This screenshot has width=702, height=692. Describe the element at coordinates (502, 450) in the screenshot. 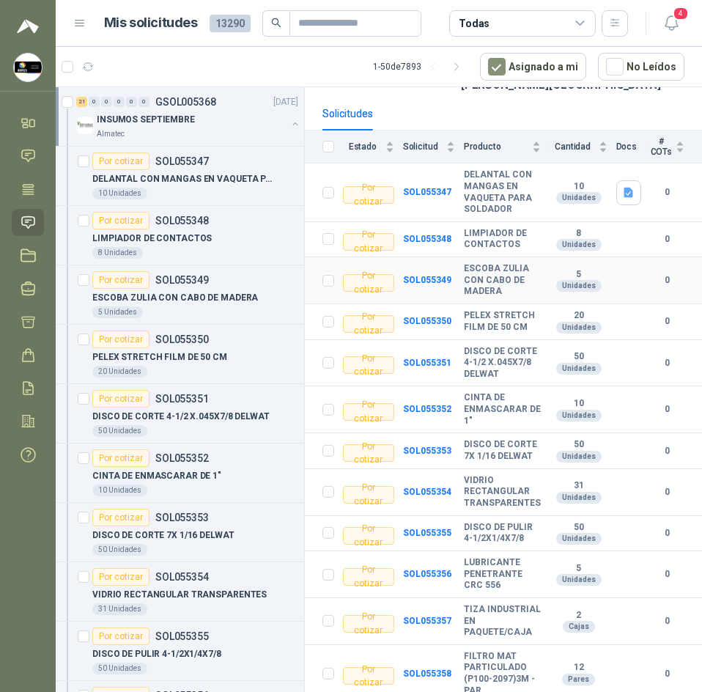

I see `b: DISCO DE CORTE 7X 1/16 DELWAT` at that location.